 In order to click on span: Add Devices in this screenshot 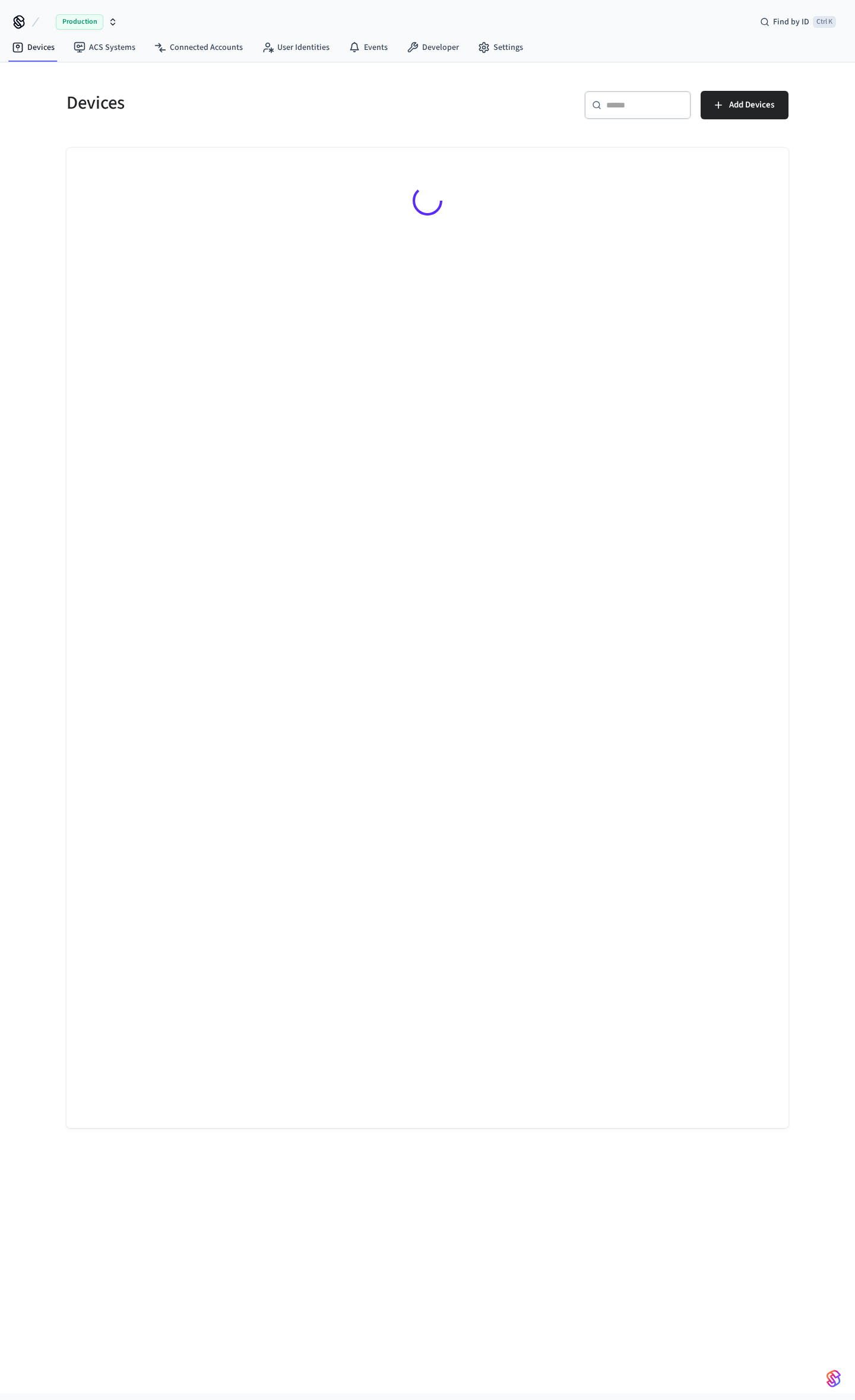, I will do `click(752, 105)`.